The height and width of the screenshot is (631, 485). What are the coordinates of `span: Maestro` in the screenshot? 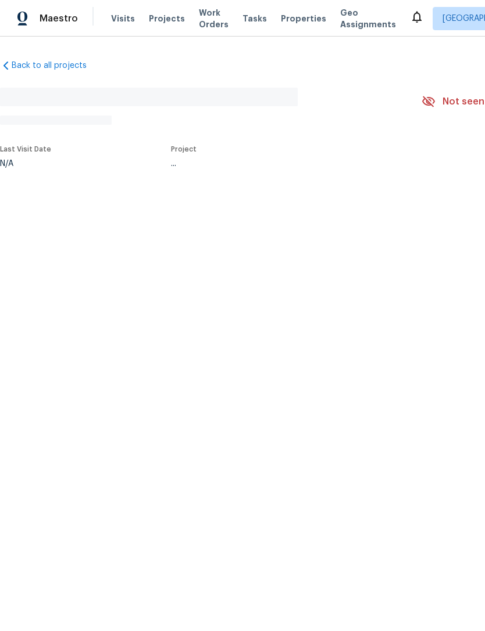 It's located at (59, 19).